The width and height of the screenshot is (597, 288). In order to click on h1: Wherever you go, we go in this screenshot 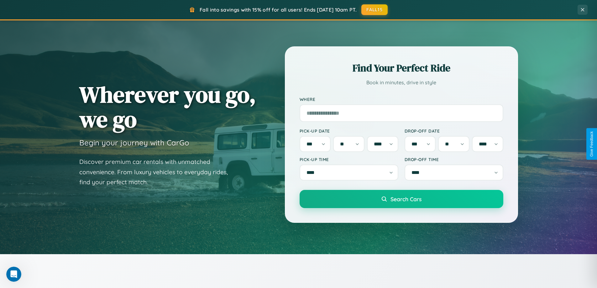, I will do `click(168, 107)`.